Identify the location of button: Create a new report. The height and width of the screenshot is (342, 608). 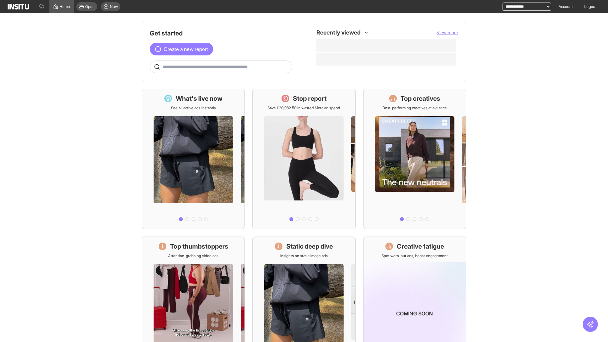
(182, 49).